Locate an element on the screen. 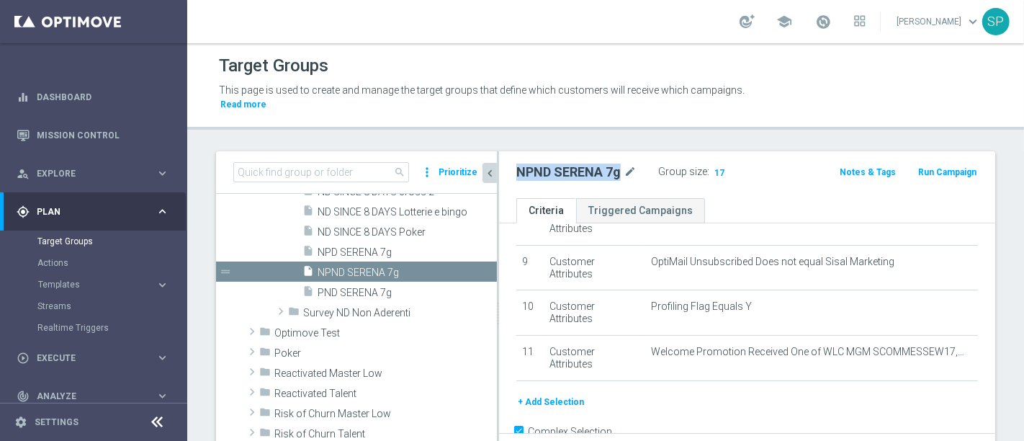  button: chevron_left is located at coordinates (490, 173).